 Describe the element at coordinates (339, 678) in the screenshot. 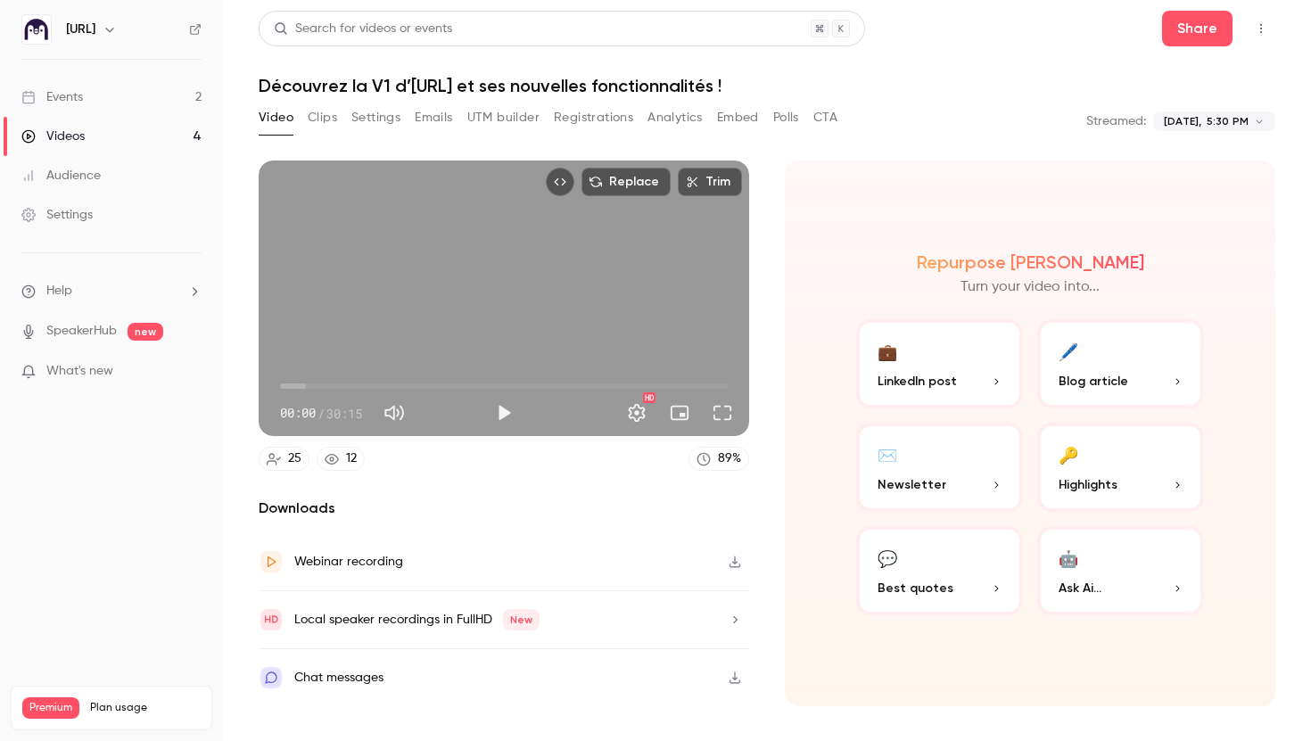

I see `div: Chat messages` at that location.